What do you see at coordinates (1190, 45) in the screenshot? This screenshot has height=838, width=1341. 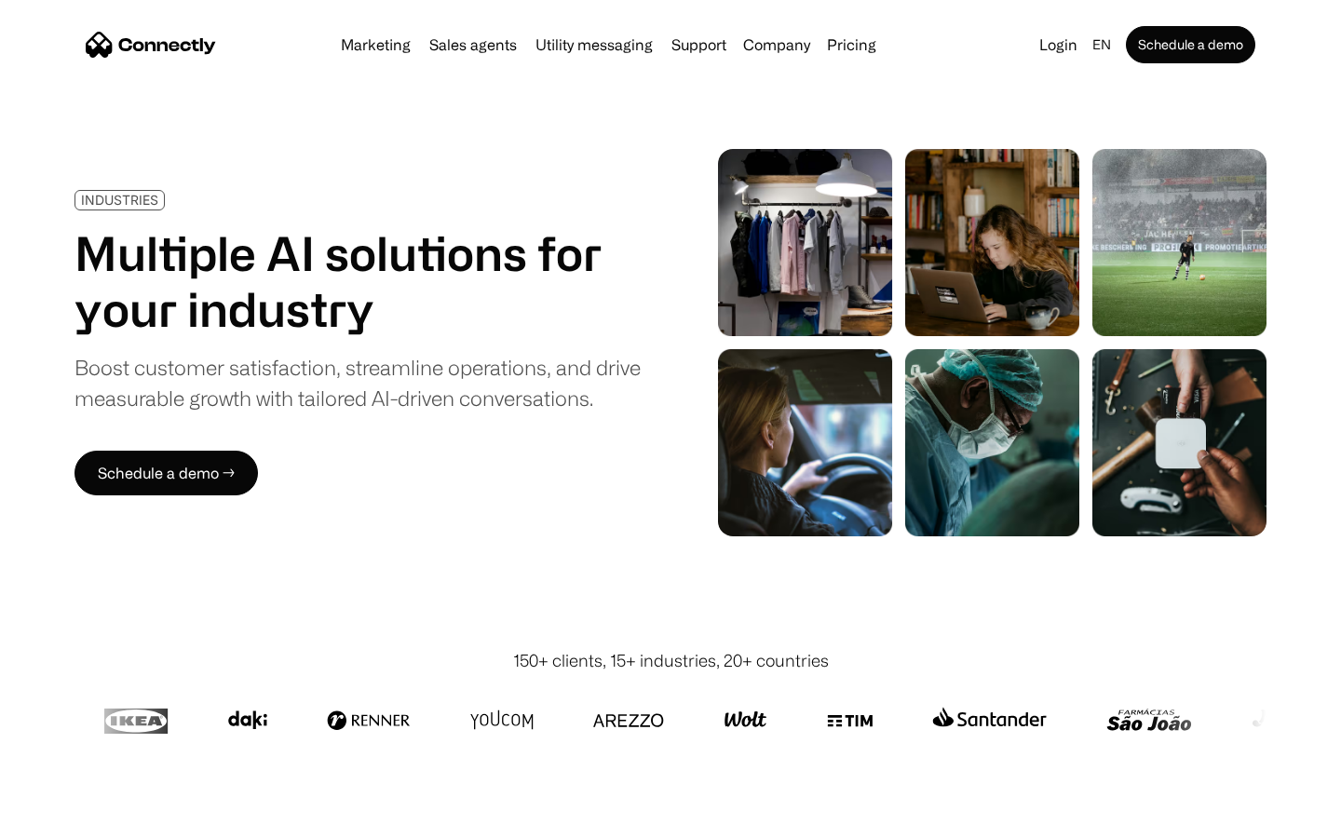 I see `a: Schedule a demo` at bounding box center [1190, 45].